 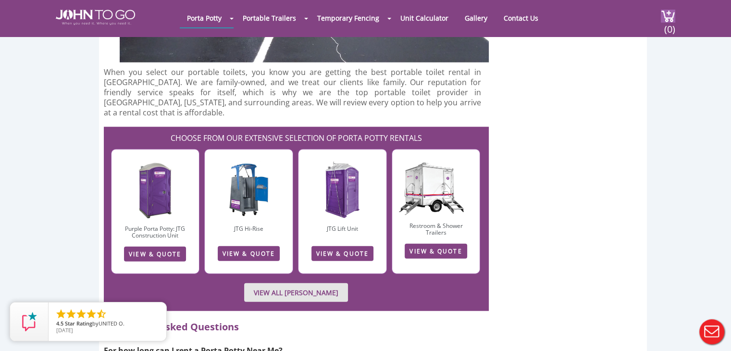 What do you see at coordinates (297, 325) in the screenshot?
I see `h2: Frequently Asked Questions` at bounding box center [297, 325].